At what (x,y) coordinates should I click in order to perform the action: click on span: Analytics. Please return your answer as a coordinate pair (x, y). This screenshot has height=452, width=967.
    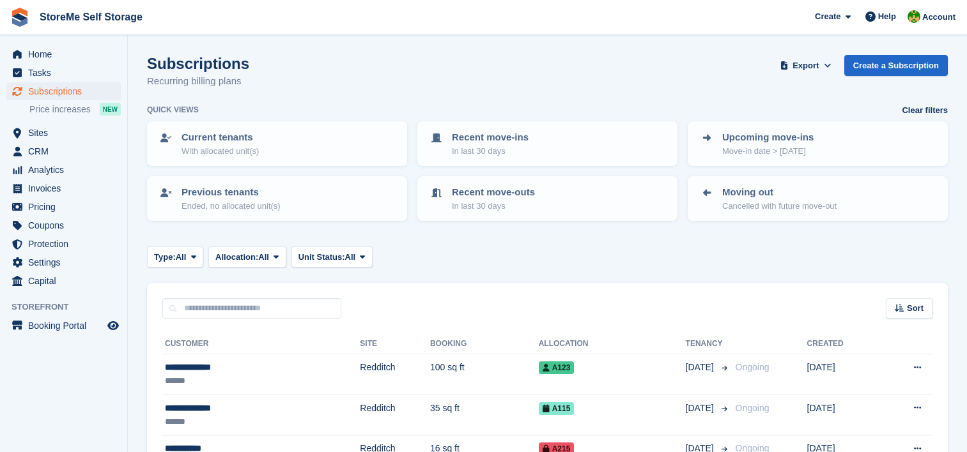
    Looking at the image, I should click on (66, 170).